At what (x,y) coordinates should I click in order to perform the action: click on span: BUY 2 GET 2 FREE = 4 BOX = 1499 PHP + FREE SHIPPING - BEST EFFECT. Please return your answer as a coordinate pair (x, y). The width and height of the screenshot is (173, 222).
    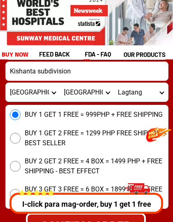
    Looking at the image, I should click on (96, 166).